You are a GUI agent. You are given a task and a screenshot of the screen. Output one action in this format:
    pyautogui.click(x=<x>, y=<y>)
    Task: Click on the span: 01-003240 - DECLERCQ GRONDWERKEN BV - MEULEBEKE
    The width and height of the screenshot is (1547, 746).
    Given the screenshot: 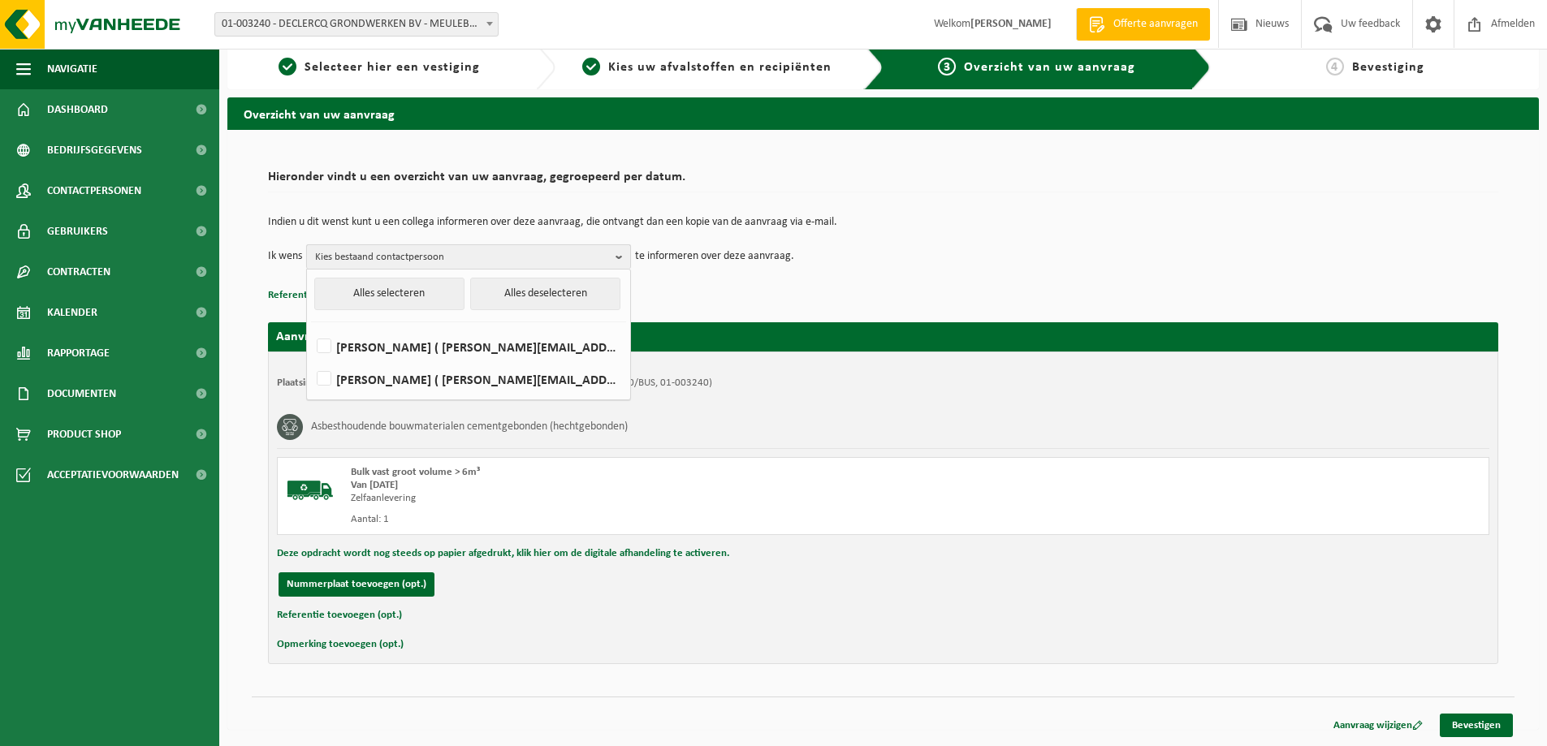 What is the action you would take?
    pyautogui.click(x=357, y=24)
    